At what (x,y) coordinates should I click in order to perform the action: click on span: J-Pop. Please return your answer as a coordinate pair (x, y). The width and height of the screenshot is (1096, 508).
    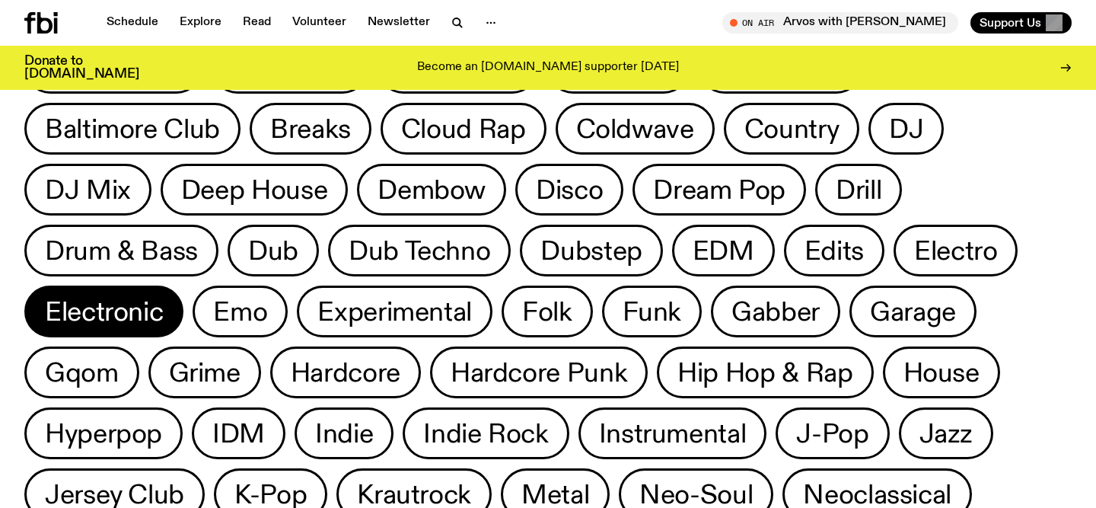
    Looking at the image, I should click on (832, 433).